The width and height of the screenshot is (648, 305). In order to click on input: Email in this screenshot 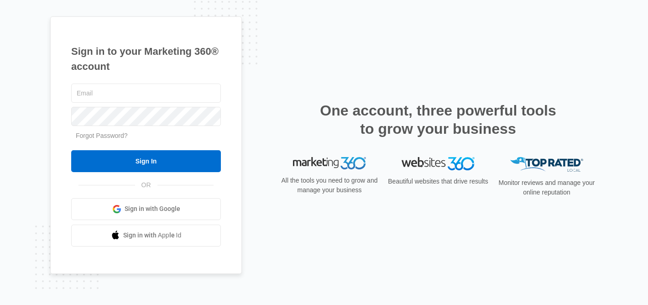, I will do `click(146, 93)`.